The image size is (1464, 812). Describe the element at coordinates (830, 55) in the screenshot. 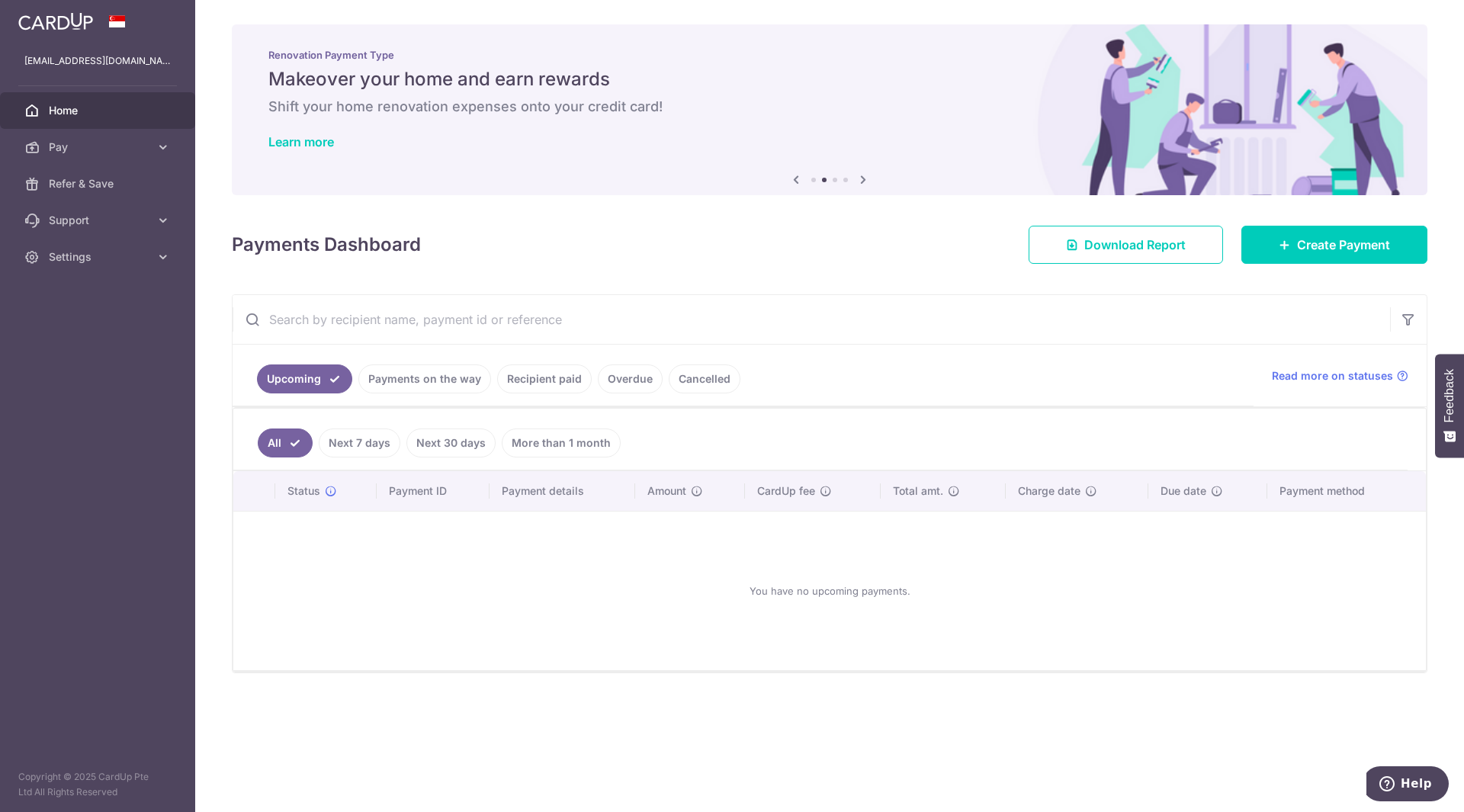

I see `p: Renovation Payment Type` at that location.